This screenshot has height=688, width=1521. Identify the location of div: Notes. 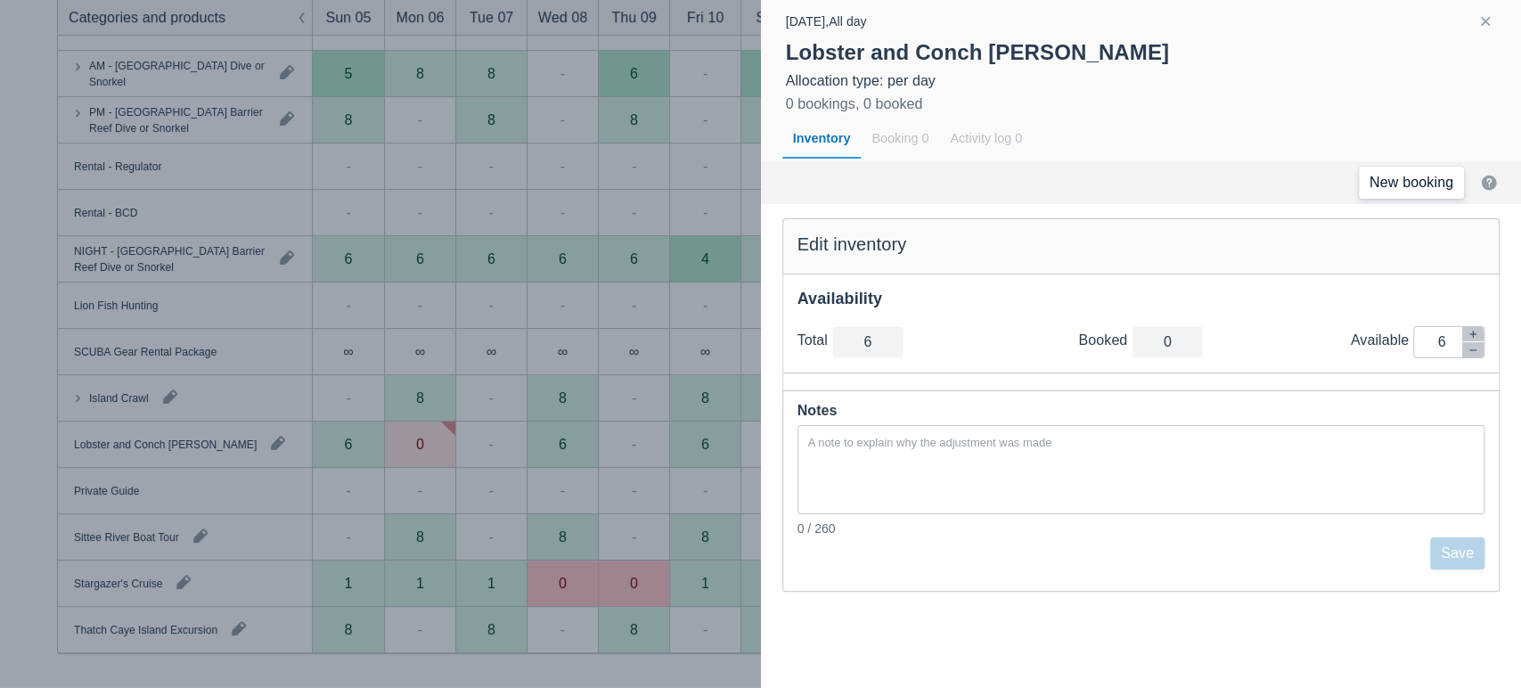
(1141, 411).